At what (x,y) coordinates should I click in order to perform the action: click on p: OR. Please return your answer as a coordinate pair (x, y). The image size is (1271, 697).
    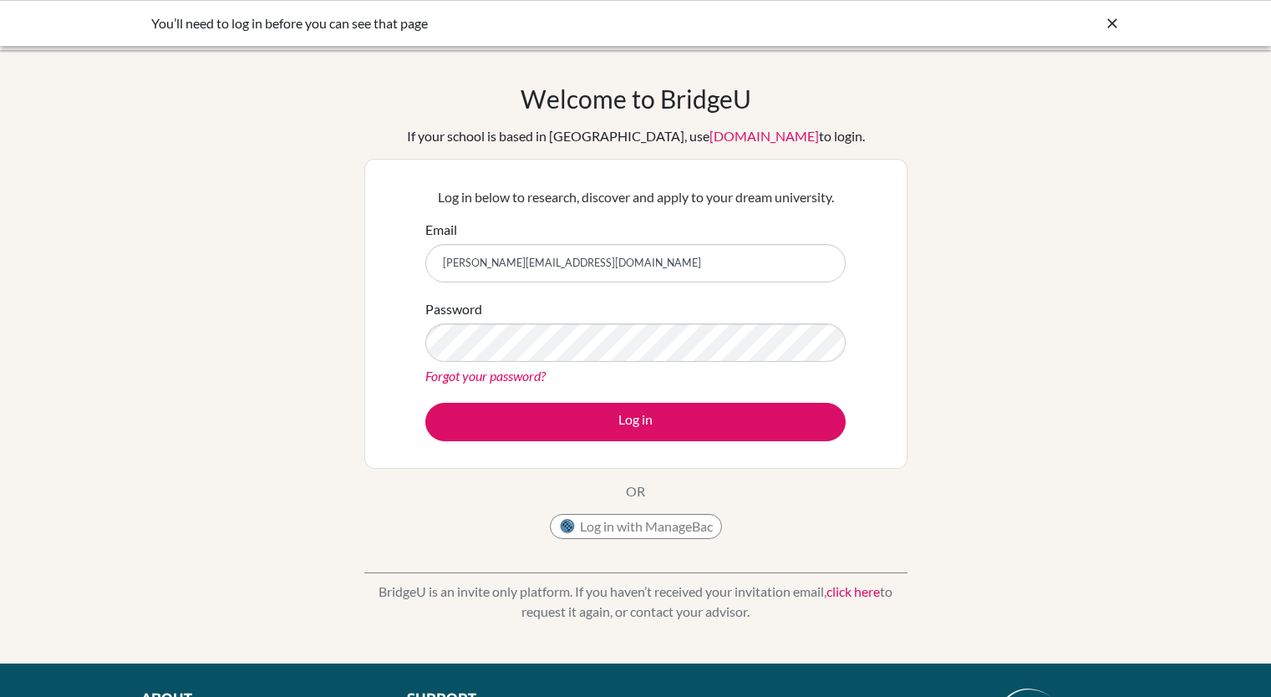
    Looking at the image, I should click on (635, 491).